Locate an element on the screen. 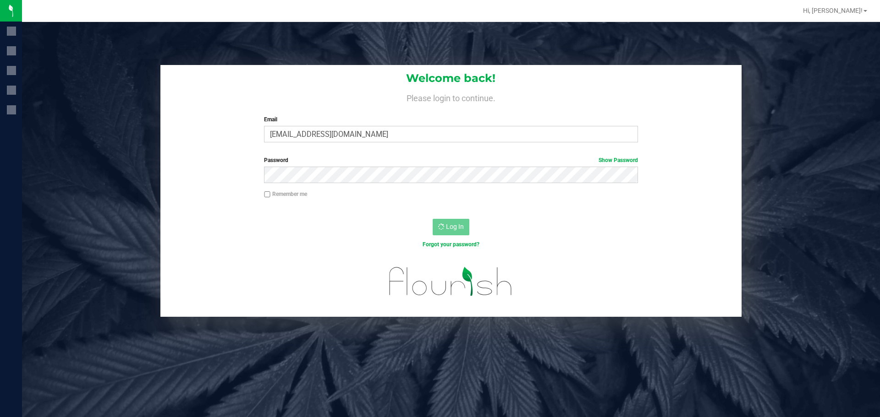 This screenshot has width=880, height=417. h4: Please login to continue. is located at coordinates (451, 97).